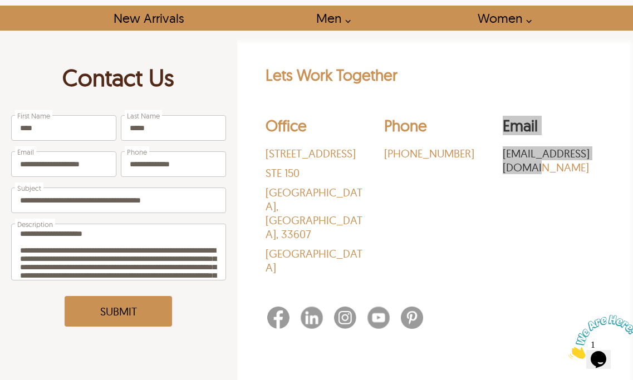 The width and height of the screenshot is (633, 380). I want to click on h2: Lets Work Together, so click(435, 77).